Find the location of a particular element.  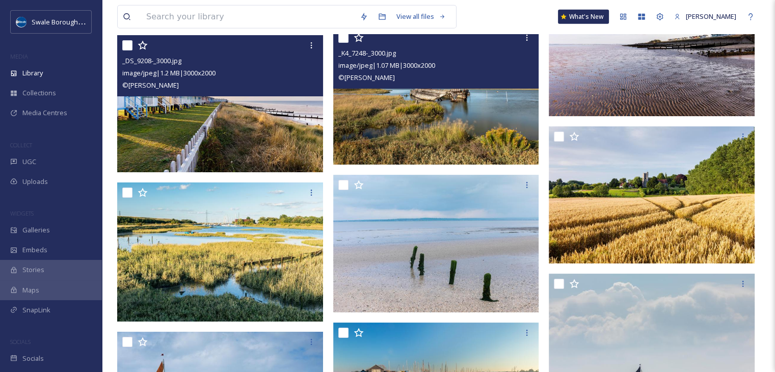

span: UGC is located at coordinates (29, 162).